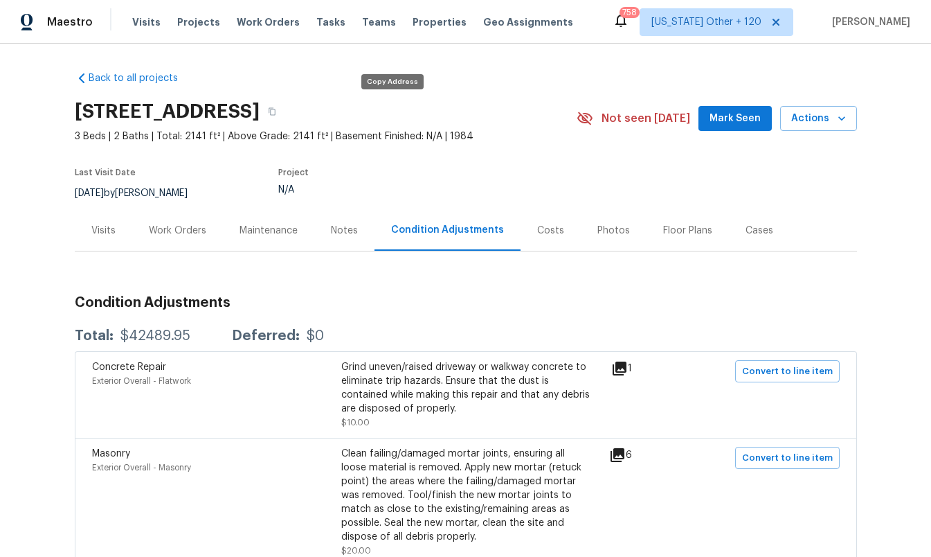 This screenshot has width=931, height=557. Describe the element at coordinates (379, 22) in the screenshot. I see `span: Teams` at that location.